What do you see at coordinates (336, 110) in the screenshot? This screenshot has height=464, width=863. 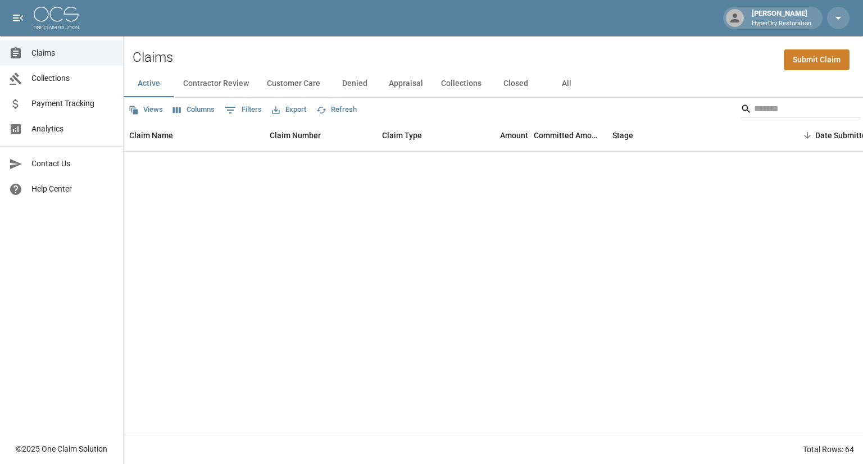 I see `button: Refresh` at bounding box center [336, 110].